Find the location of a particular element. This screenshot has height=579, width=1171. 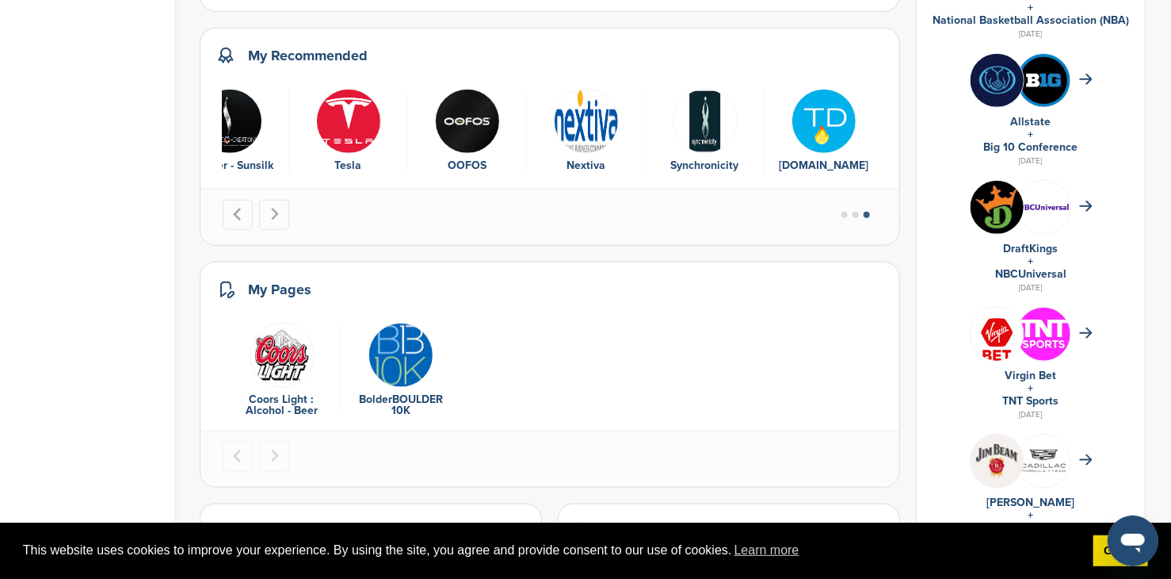

button: Next slide is located at coordinates (274, 456).